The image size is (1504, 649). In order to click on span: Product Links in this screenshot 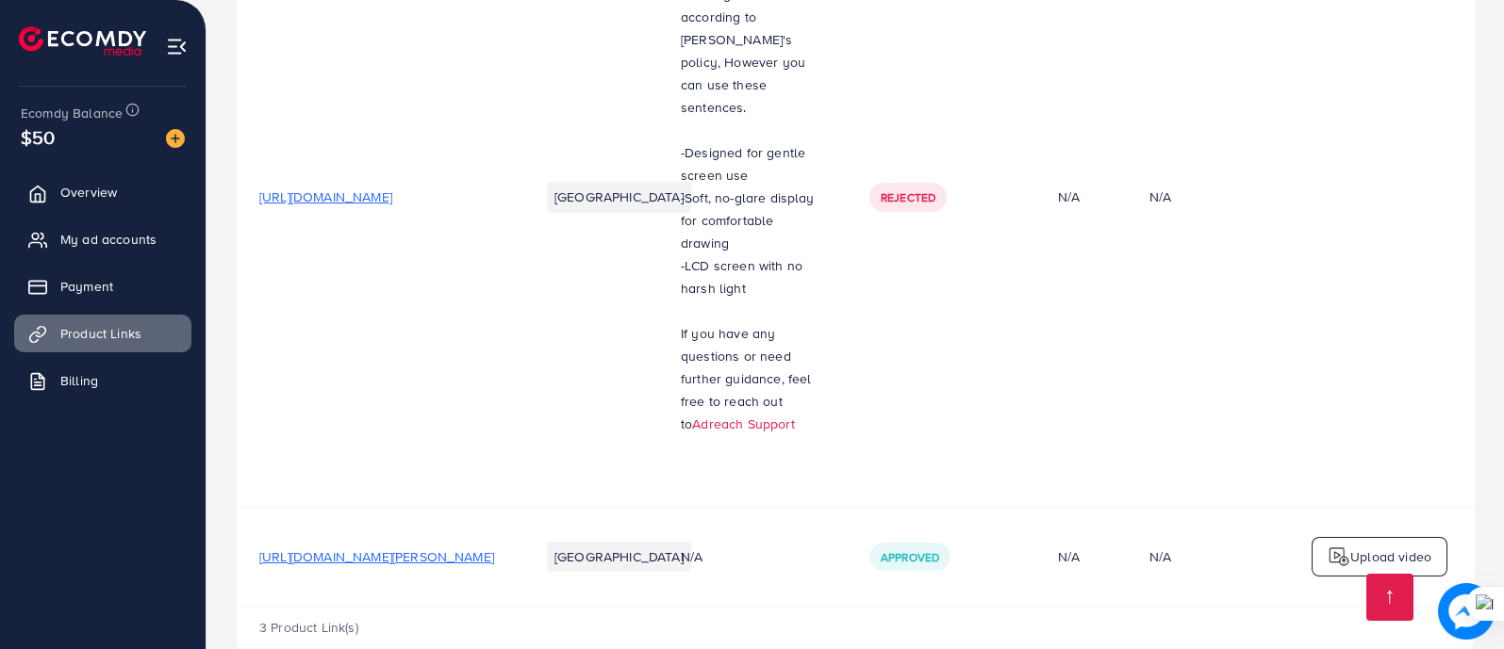, I will do `click(101, 334)`.